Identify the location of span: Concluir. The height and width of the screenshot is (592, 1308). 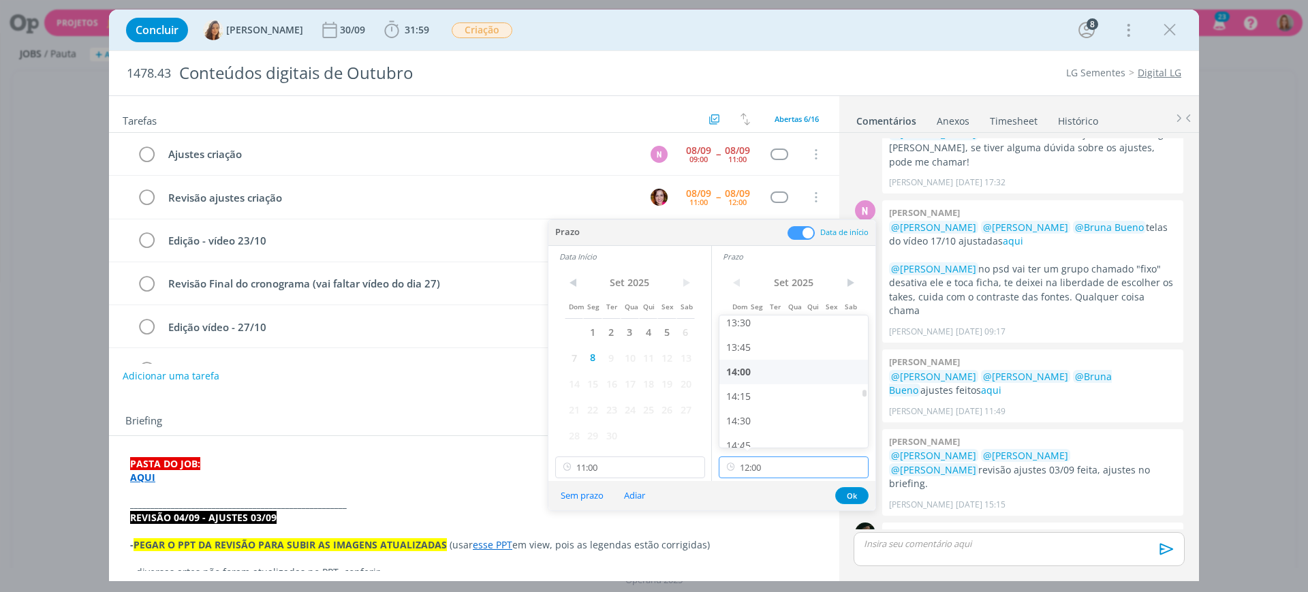
(157, 30).